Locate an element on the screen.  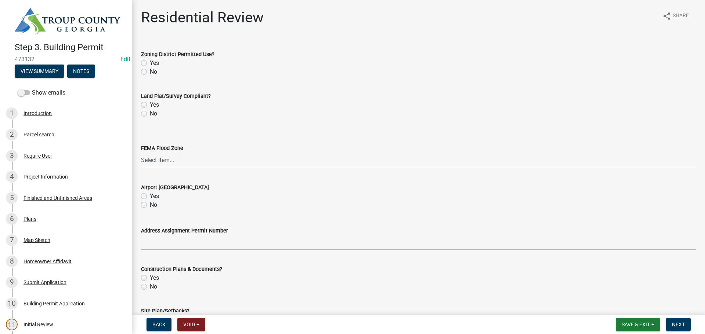
div: Project Information is located at coordinates (46, 177).